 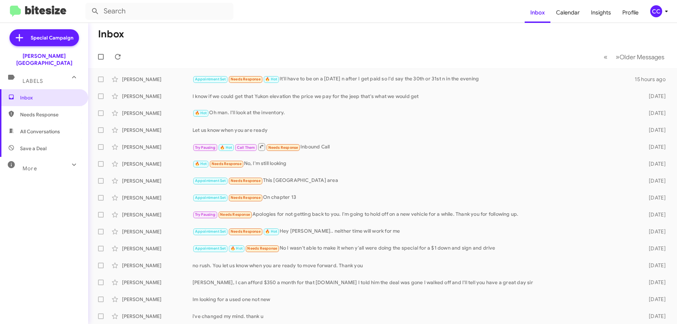 What do you see at coordinates (601, 13) in the screenshot?
I see `span: Insights` at bounding box center [601, 13].